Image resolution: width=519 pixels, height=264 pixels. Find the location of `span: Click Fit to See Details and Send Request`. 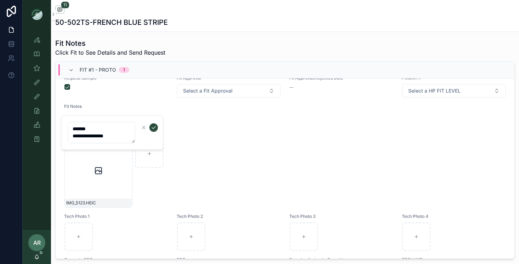

span: Click Fit to See Details and Send Request is located at coordinates (110, 52).